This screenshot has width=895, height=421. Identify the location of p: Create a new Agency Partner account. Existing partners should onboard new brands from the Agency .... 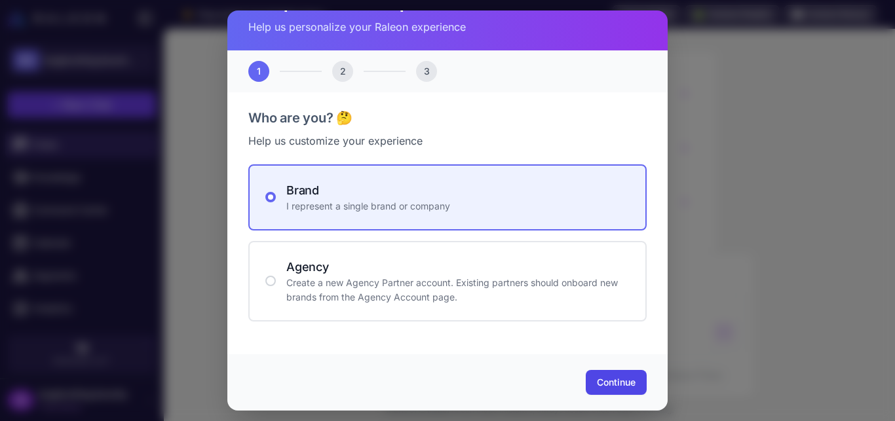
(458, 290).